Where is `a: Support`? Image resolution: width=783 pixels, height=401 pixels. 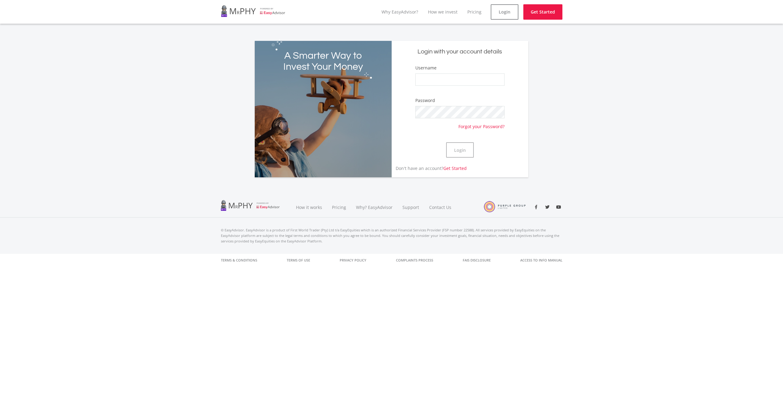 a: Support is located at coordinates (411, 207).